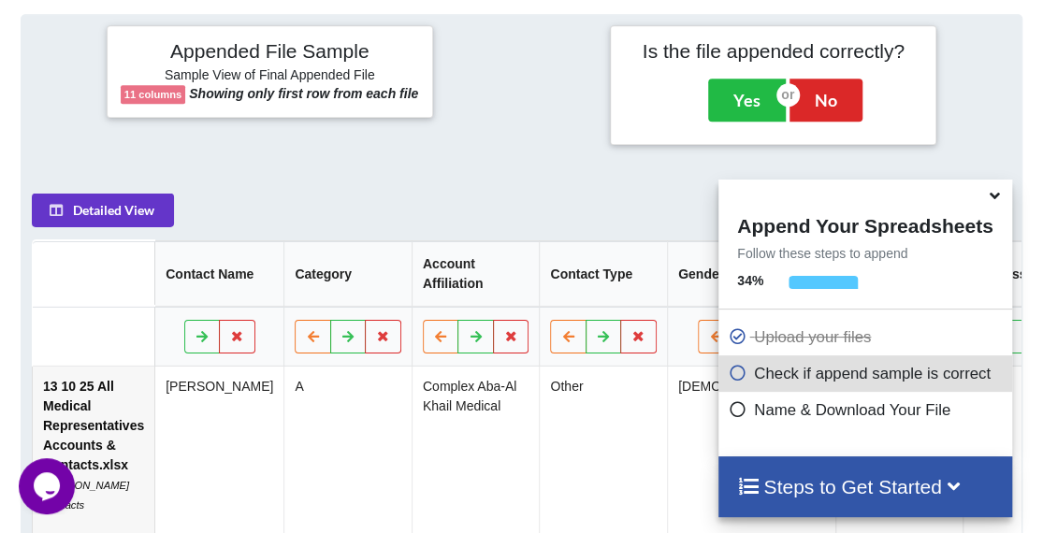 The image size is (1043, 533). Describe the element at coordinates (347, 273) in the screenshot. I see `th: Category` at that location.